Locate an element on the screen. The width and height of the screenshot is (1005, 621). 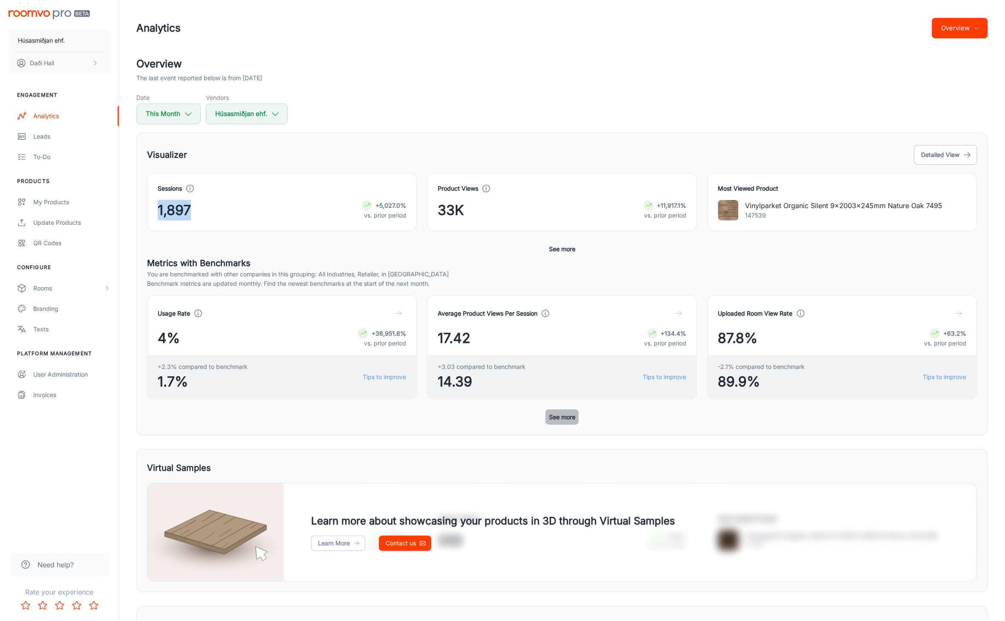
span: +2.3% compared to benchmark is located at coordinates (203, 367).